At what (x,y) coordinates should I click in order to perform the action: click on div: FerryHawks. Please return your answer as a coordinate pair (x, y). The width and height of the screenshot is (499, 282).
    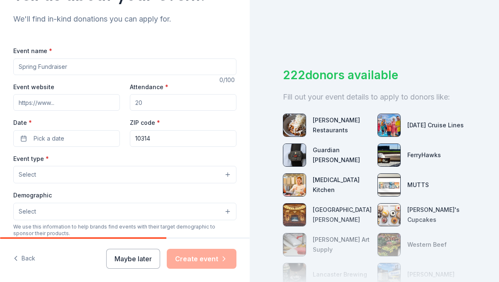
    Looking at the image, I should click on (424, 155).